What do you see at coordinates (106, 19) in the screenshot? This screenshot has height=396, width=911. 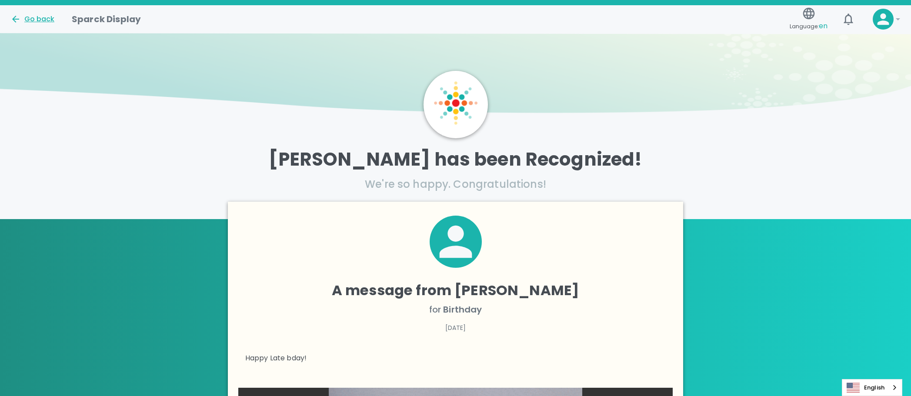 I see `h1: Sparck Display` at bounding box center [106, 19].